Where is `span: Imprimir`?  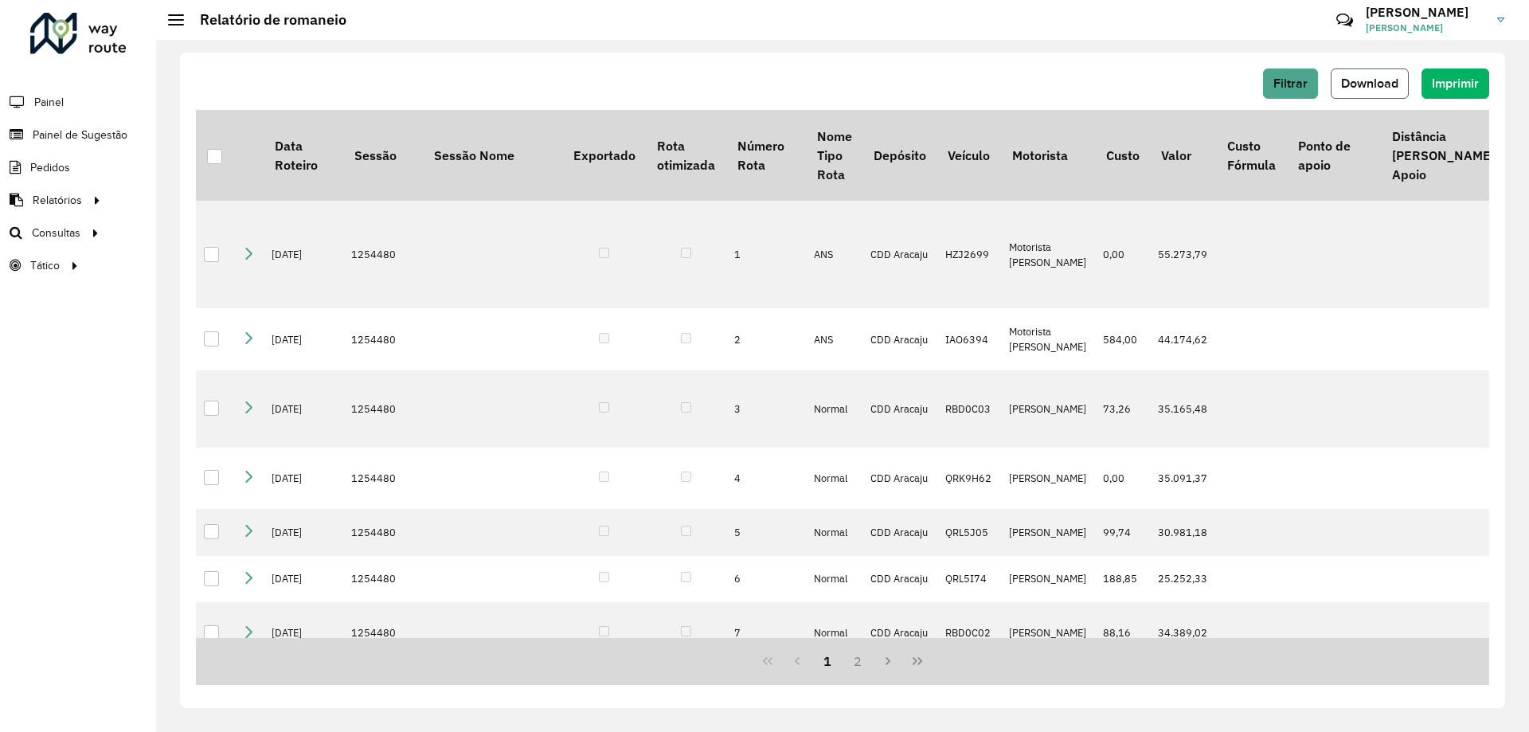 span: Imprimir is located at coordinates (1455, 83).